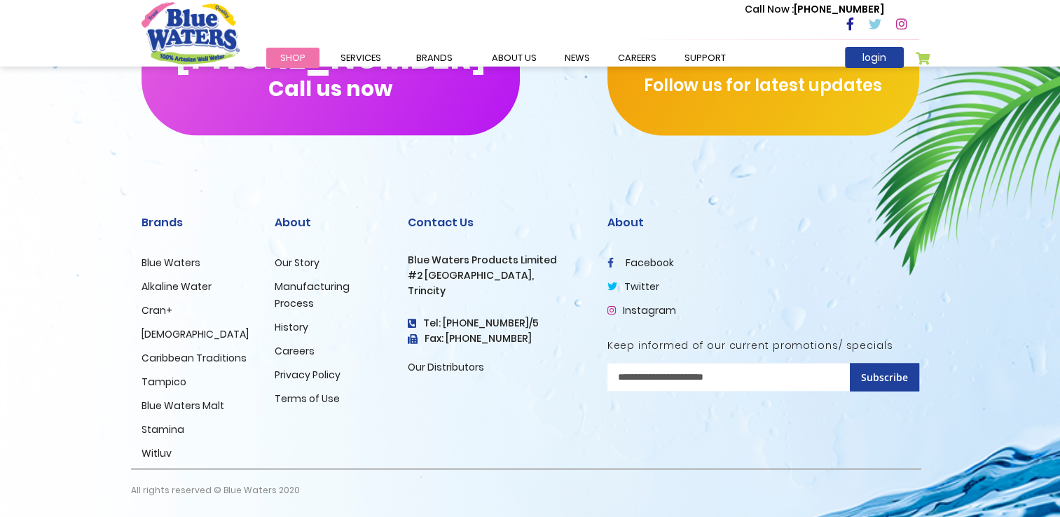 The width and height of the screenshot is (1060, 517). Describe the element at coordinates (194, 357) in the screenshot. I see `a: Caribbean Traditions` at that location.